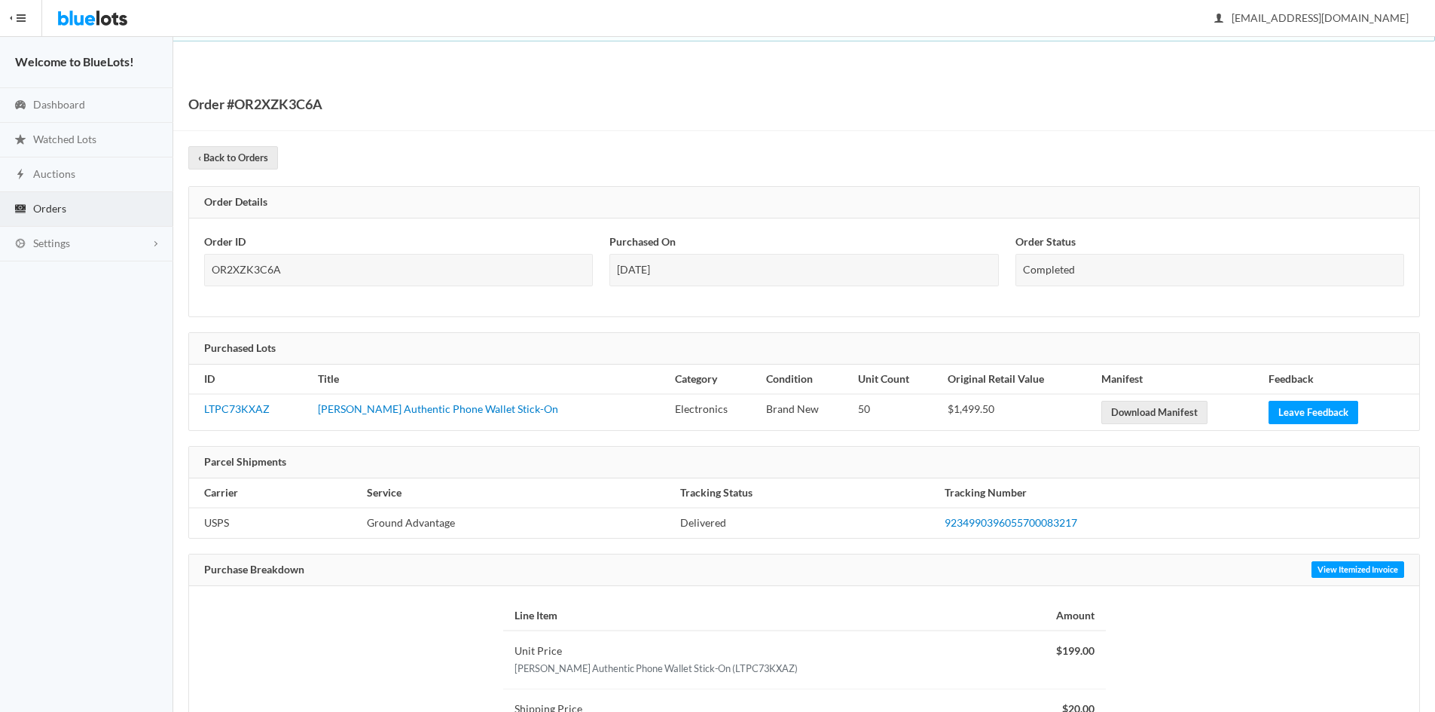 The image size is (1435, 712). What do you see at coordinates (771, 616) in the screenshot?
I see `th: Line Item` at bounding box center [771, 616].